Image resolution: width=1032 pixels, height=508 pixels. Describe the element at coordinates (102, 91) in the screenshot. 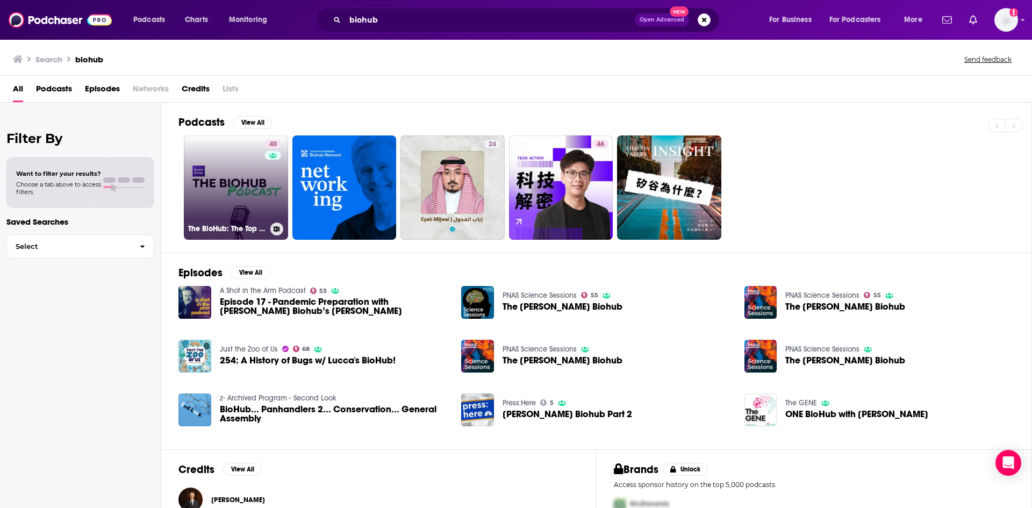

I see `span: Episodes` at that location.